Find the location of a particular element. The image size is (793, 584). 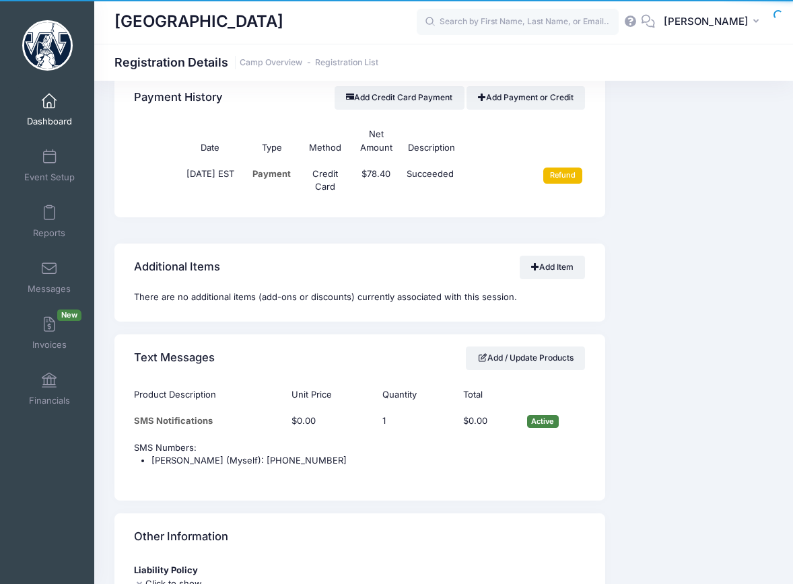

span: Invoices is located at coordinates (49, 345).